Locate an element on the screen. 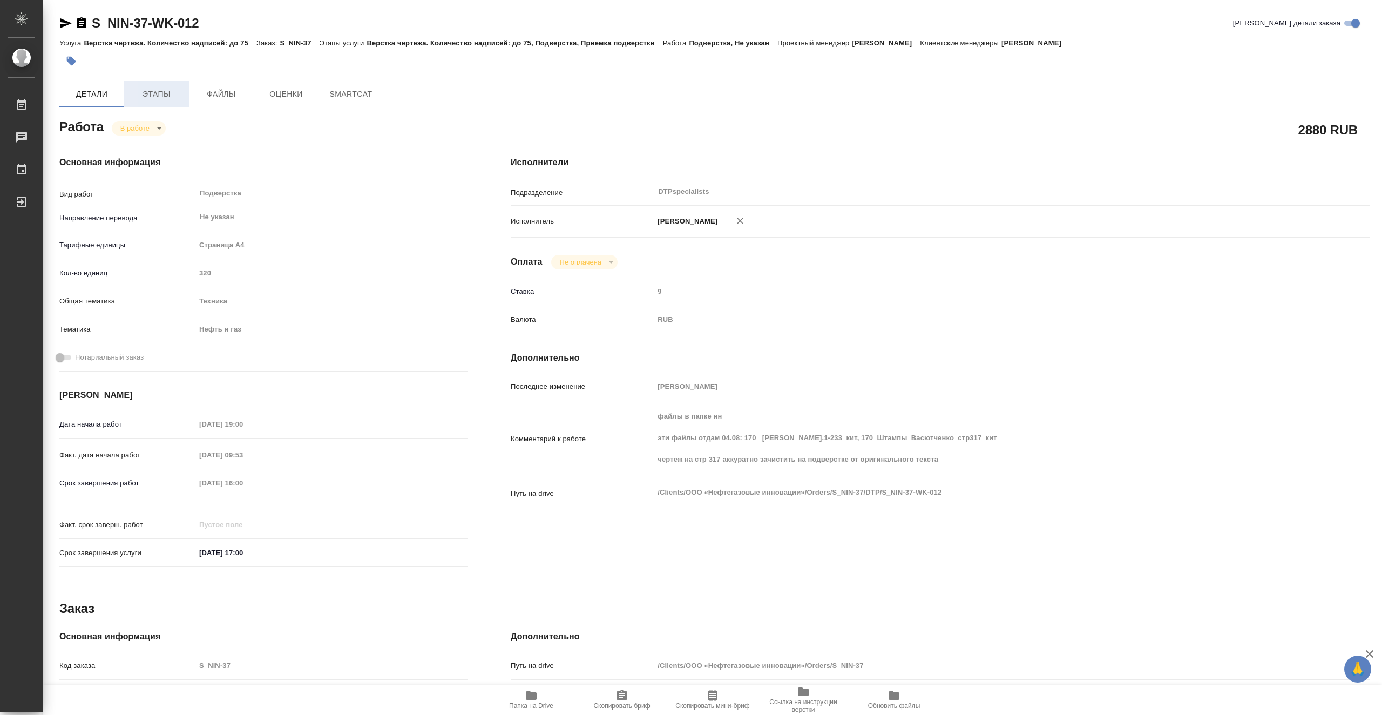 Image resolution: width=1382 pixels, height=715 pixels. a: S_NIN-37-WK-012 is located at coordinates (145, 23).